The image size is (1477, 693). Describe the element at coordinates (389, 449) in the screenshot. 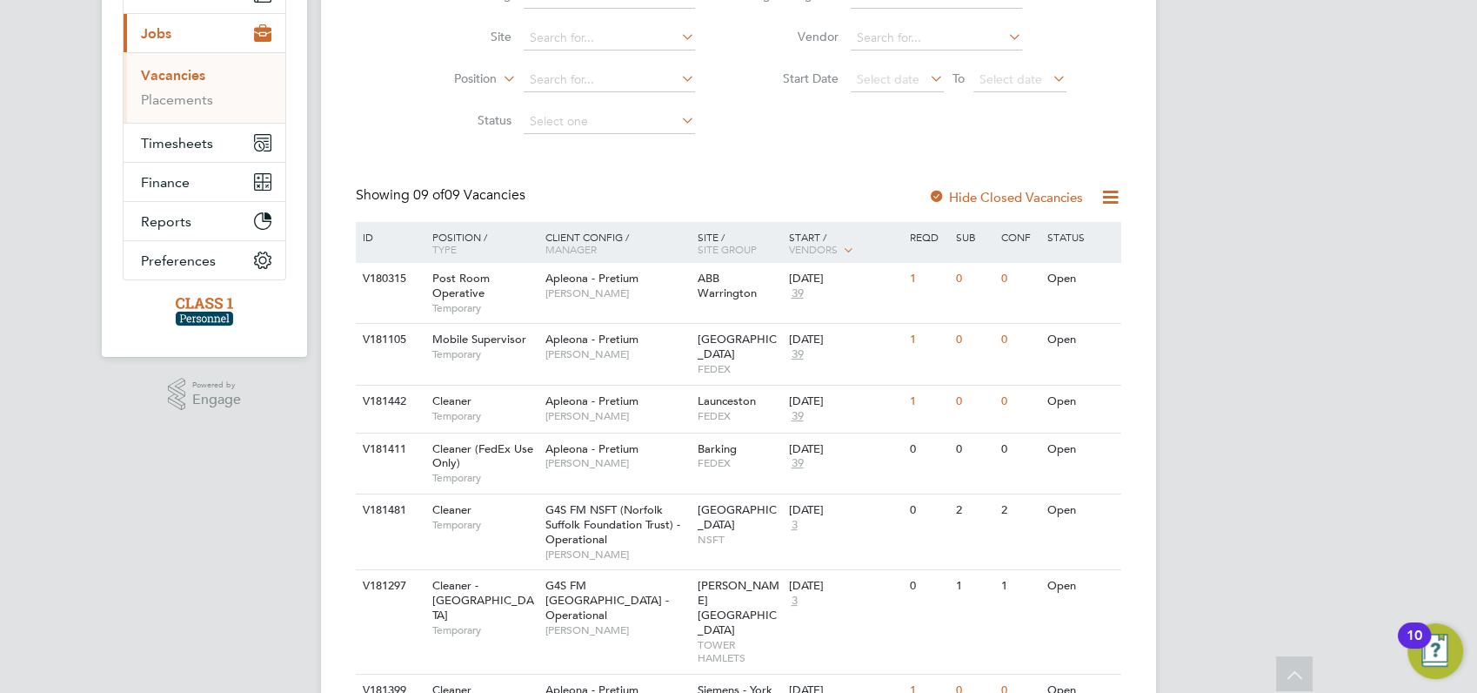

I see `div: V181411` at that location.